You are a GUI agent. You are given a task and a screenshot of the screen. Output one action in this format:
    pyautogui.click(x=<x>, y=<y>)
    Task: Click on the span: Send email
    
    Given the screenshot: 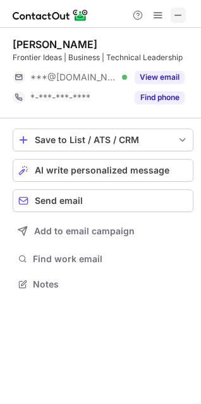 What is the action you would take?
    pyautogui.click(x=59, y=201)
    